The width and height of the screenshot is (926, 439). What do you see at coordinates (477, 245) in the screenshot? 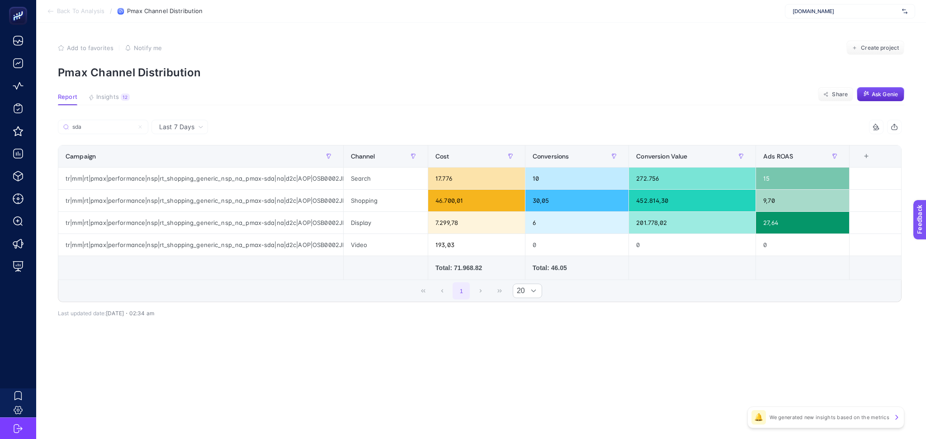
I see `div: 193,03` at bounding box center [477, 245].